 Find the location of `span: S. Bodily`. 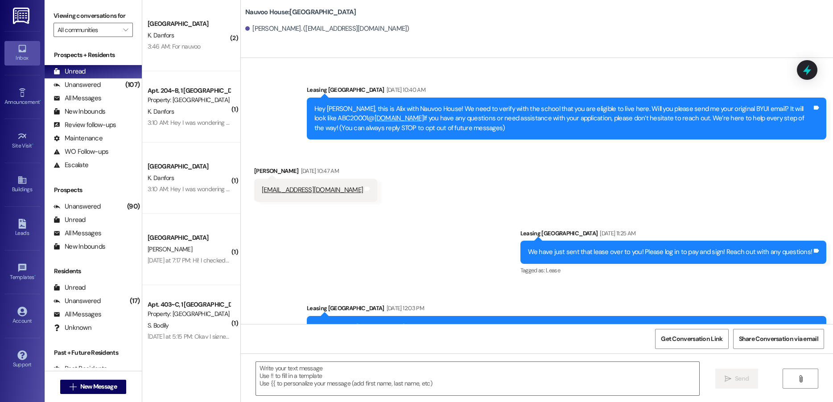

span: S. Bodily is located at coordinates (158, 325).